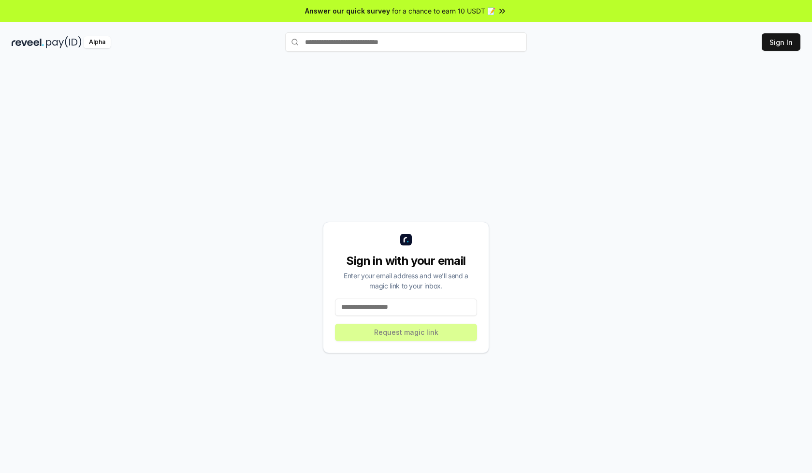 The width and height of the screenshot is (812, 473). I want to click on div: Enter your email address and we’ll send a magic link to your inbox., so click(406, 281).